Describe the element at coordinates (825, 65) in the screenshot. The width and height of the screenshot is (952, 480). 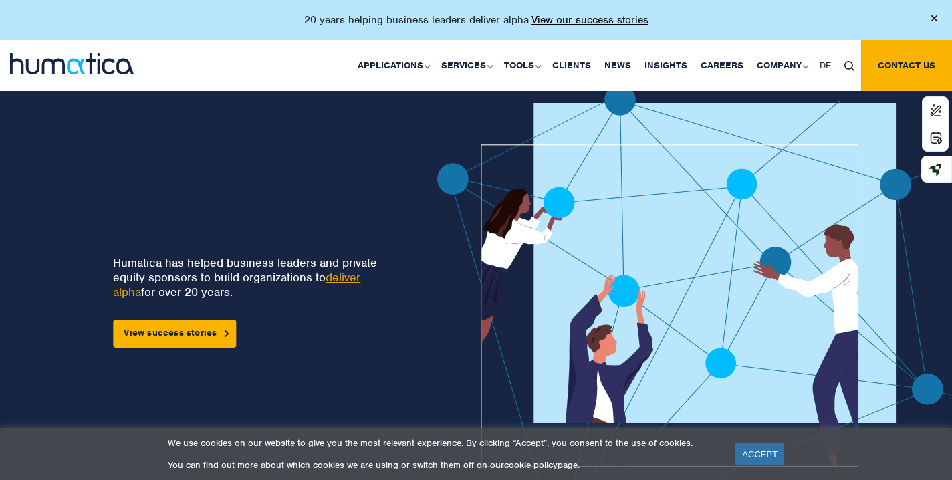
I see `span: DE` at that location.